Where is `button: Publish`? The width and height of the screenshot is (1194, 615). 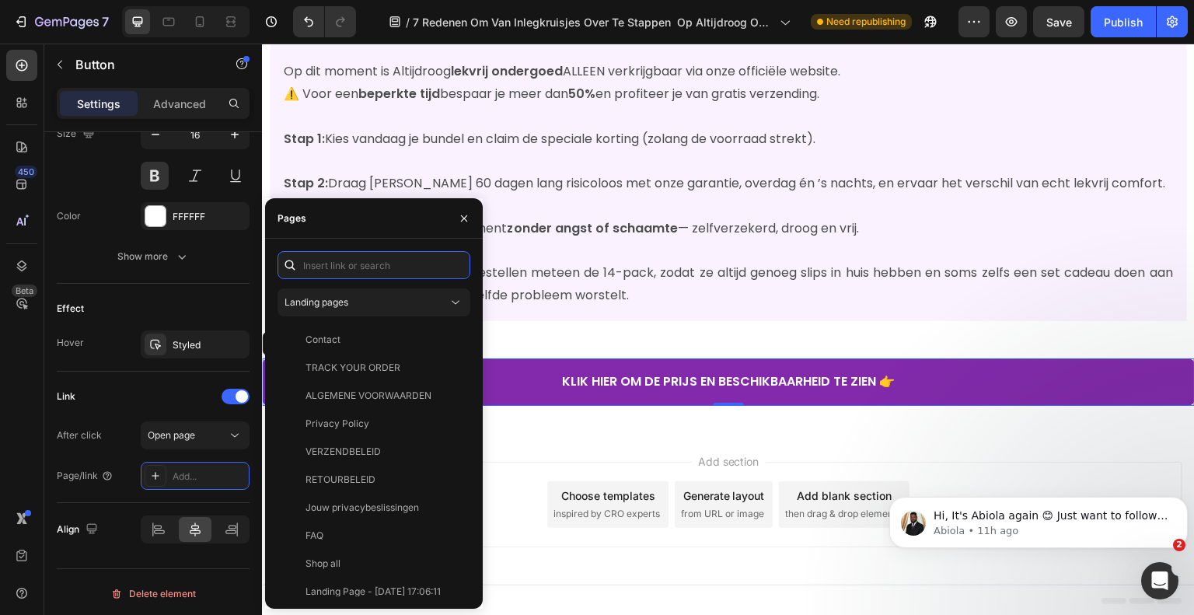
button: Publish is located at coordinates (1123, 22).